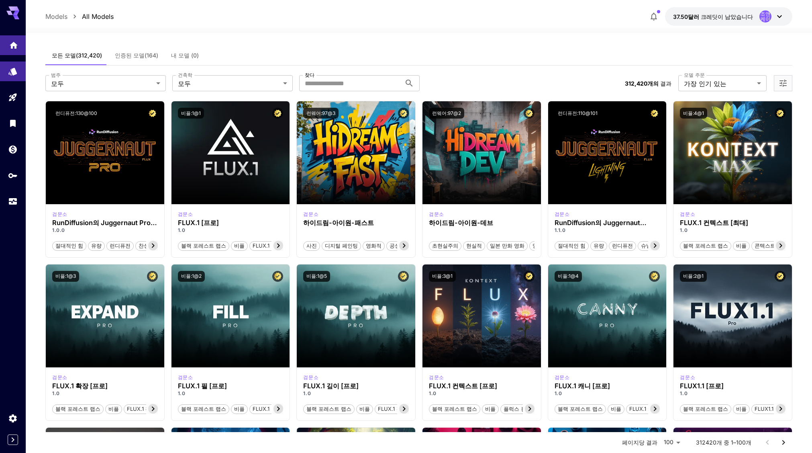 This screenshot has width=812, height=453. What do you see at coordinates (316, 276) in the screenshot?
I see `button: 비플:1@5` at bounding box center [316, 276].